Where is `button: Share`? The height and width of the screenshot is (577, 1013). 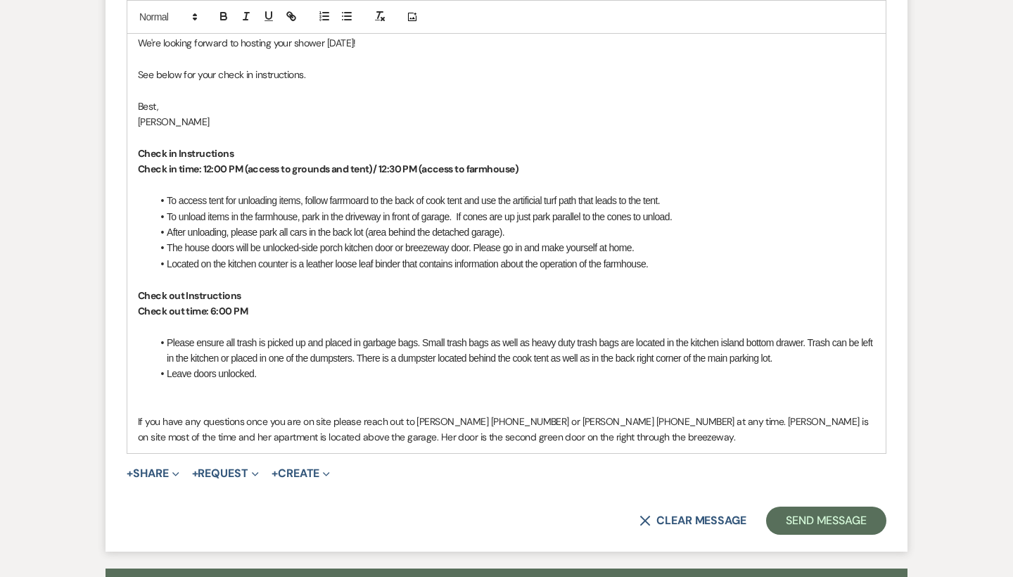
button: Share is located at coordinates (153, 474).